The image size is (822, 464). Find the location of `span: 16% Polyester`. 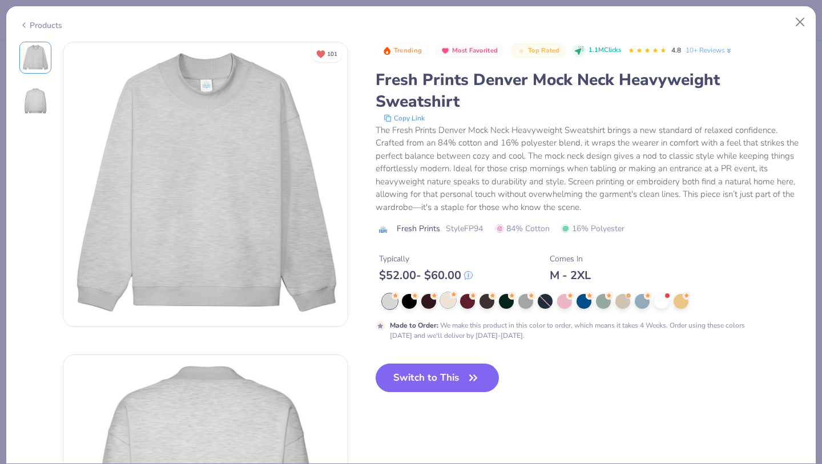

span: 16% Polyester is located at coordinates (593, 228).